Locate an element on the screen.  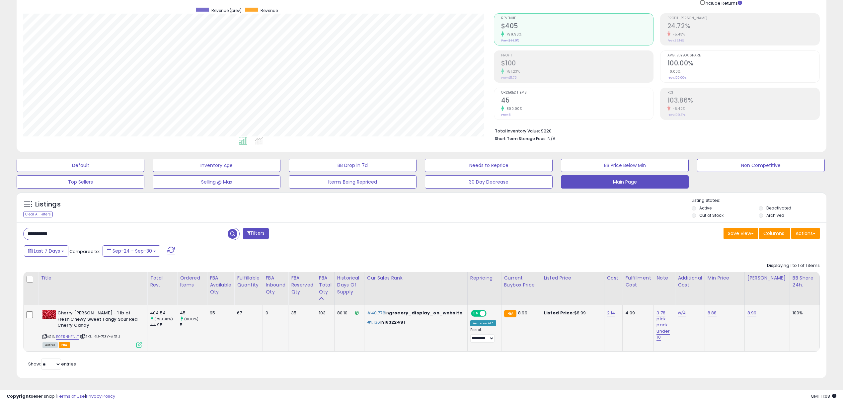
small: -5.43% is located at coordinates (677, 34).